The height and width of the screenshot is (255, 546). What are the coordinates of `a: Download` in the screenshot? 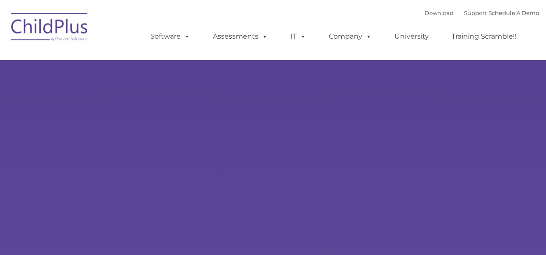 It's located at (439, 13).